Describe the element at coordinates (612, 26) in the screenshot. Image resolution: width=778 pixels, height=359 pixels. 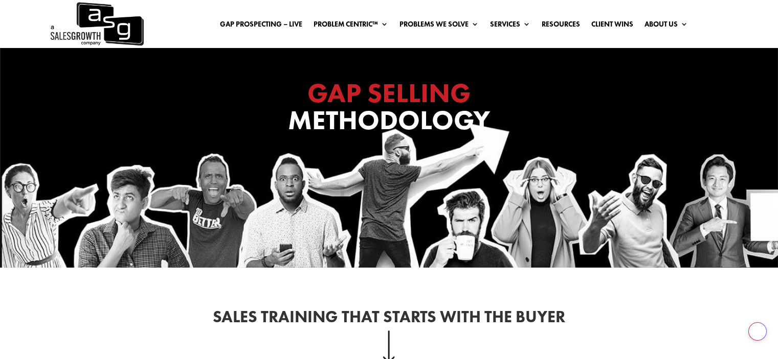
I see `a: Client Wins` at that location.